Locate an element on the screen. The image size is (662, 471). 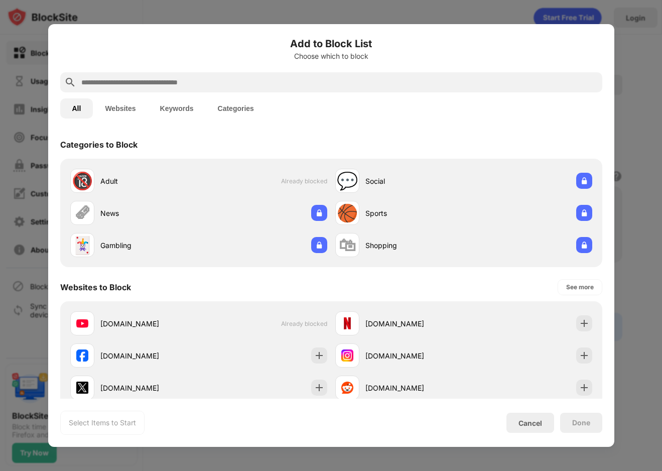
div: Adult is located at coordinates (149, 181).